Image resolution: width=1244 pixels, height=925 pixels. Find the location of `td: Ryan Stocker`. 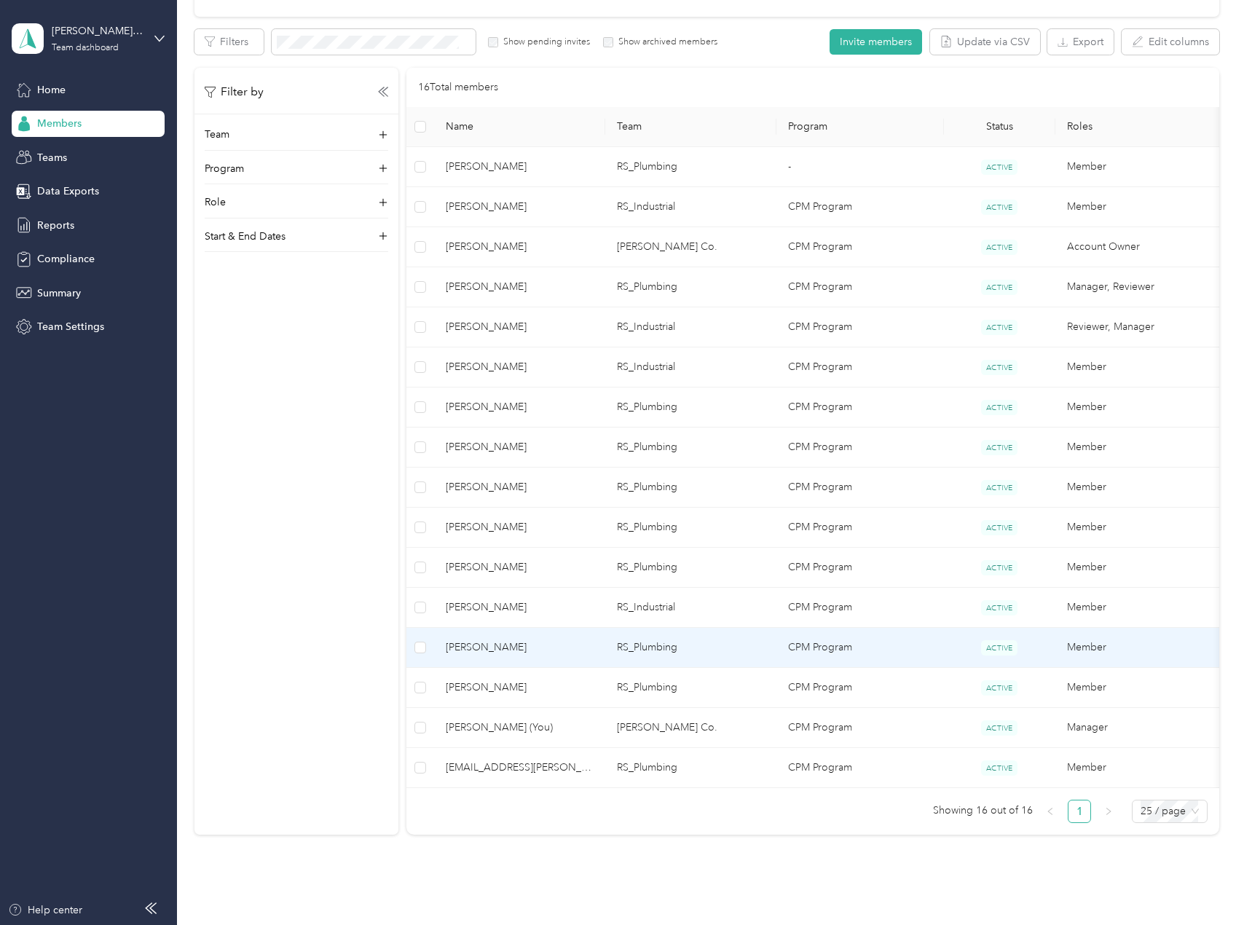

td: Ryan Stocker is located at coordinates (519, 687).